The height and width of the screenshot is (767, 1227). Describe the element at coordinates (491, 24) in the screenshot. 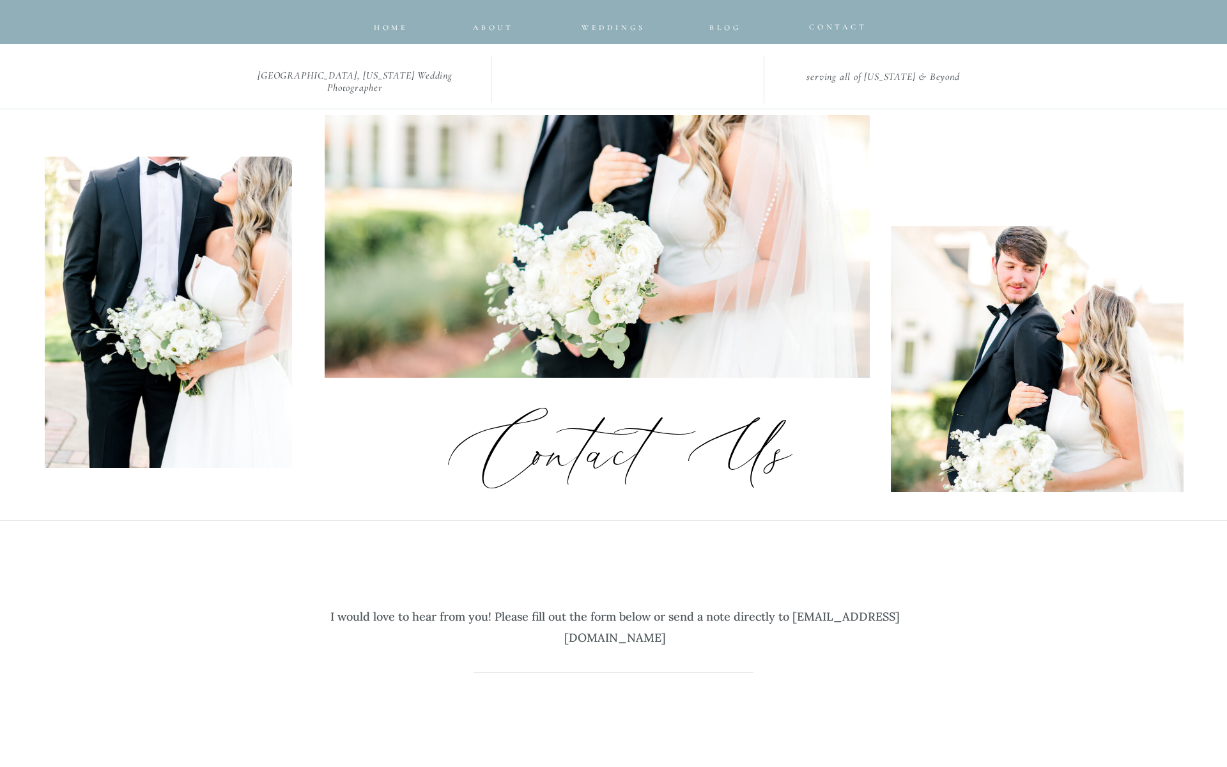

I see `nav: about` at that location.